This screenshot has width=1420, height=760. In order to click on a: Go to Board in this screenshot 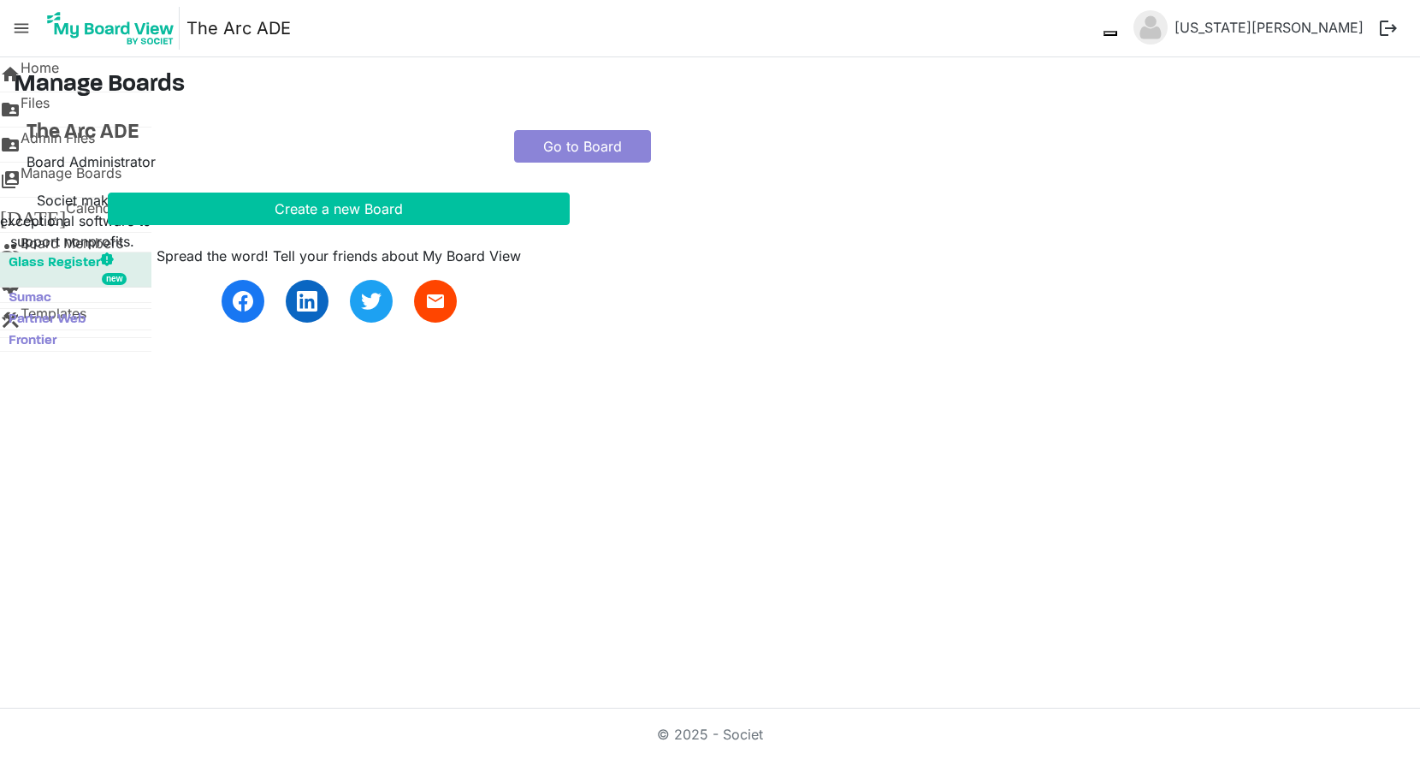, I will do `click(583, 146)`.